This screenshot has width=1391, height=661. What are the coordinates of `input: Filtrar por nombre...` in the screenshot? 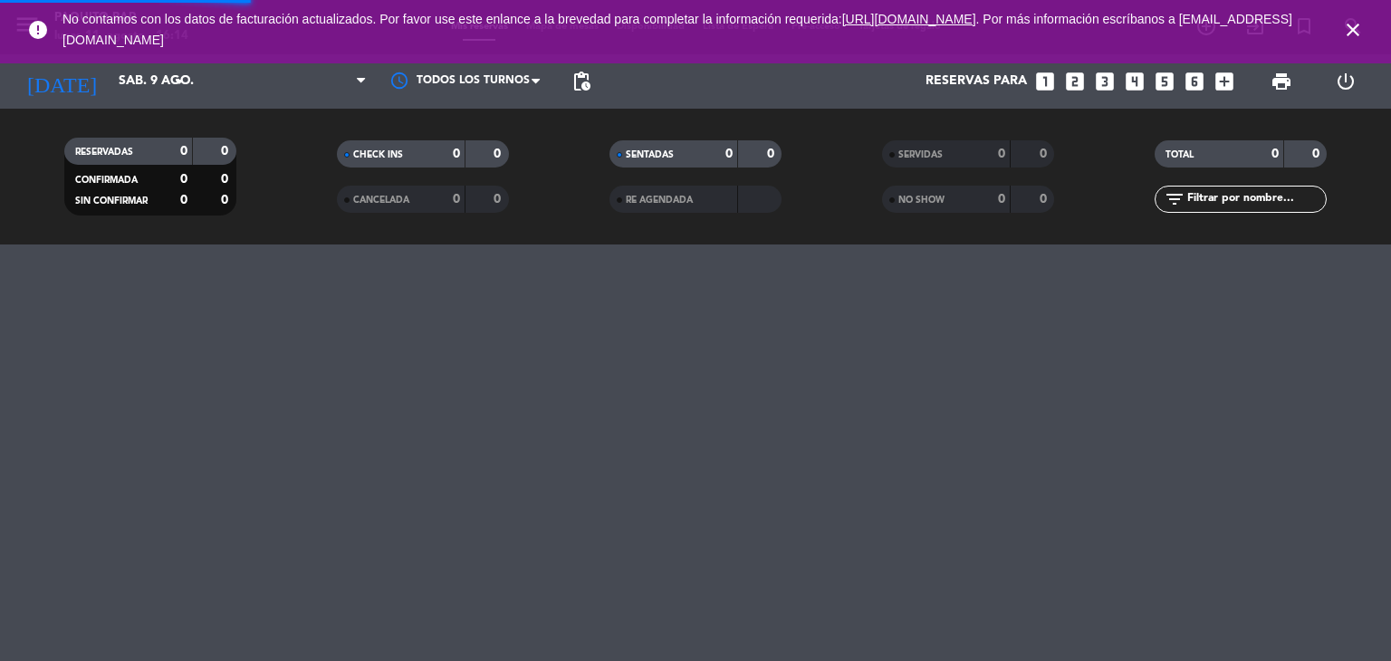 It's located at (1255, 199).